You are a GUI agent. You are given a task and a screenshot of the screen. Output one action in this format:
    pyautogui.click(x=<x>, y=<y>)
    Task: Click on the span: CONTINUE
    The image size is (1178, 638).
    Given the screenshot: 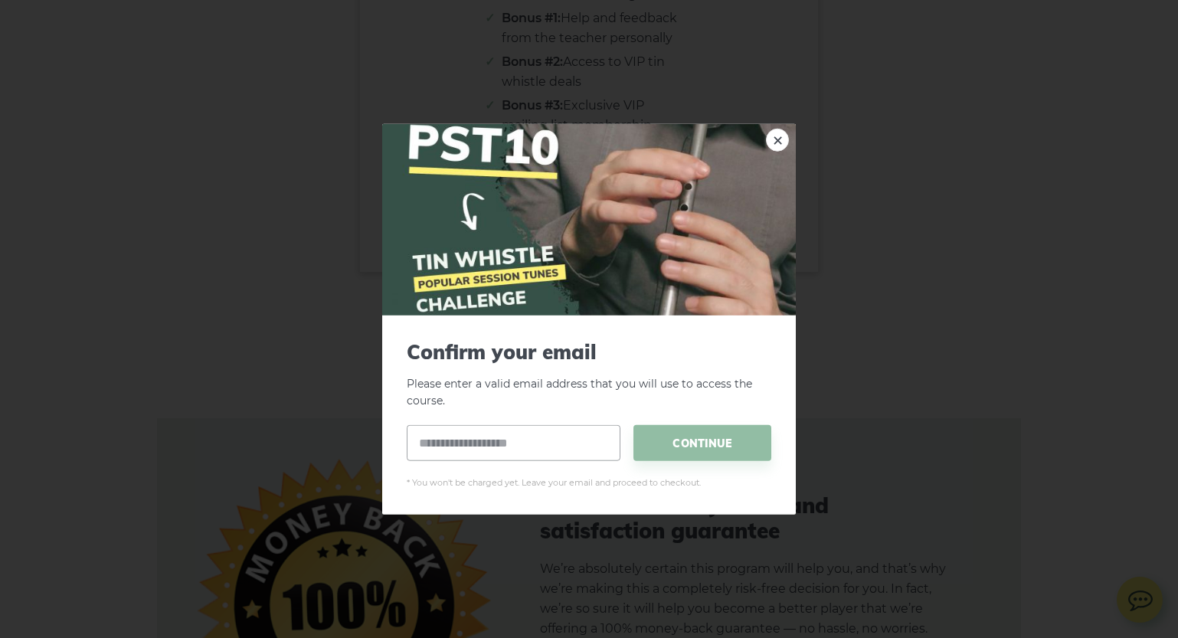 What is the action you would take?
    pyautogui.click(x=702, y=443)
    